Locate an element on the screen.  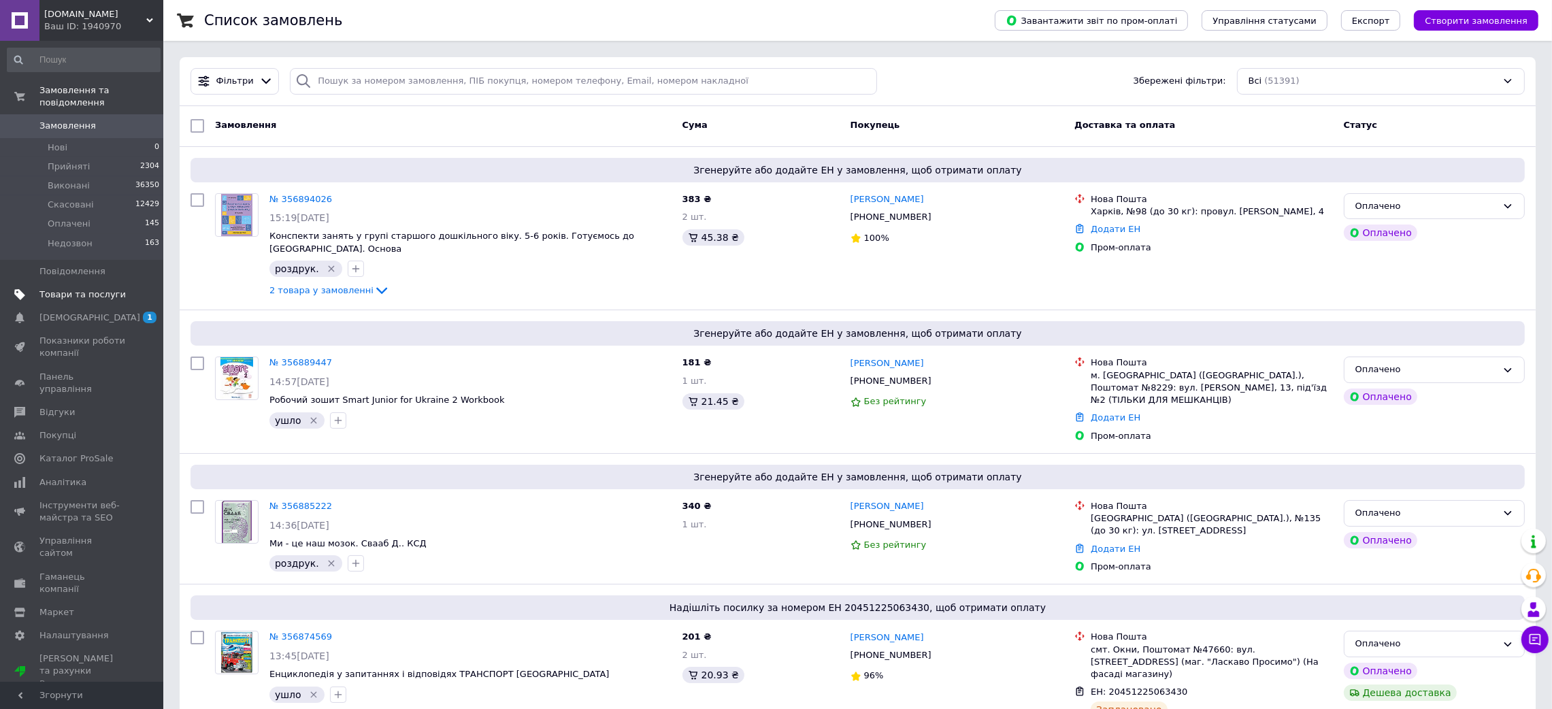
span: ЕН: 20451225063430 is located at coordinates (1139, 691).